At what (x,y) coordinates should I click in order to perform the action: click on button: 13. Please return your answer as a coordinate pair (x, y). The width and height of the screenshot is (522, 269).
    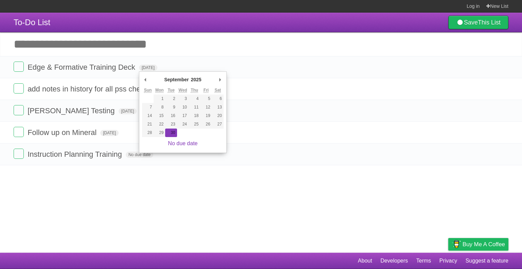
    Looking at the image, I should click on (218, 107).